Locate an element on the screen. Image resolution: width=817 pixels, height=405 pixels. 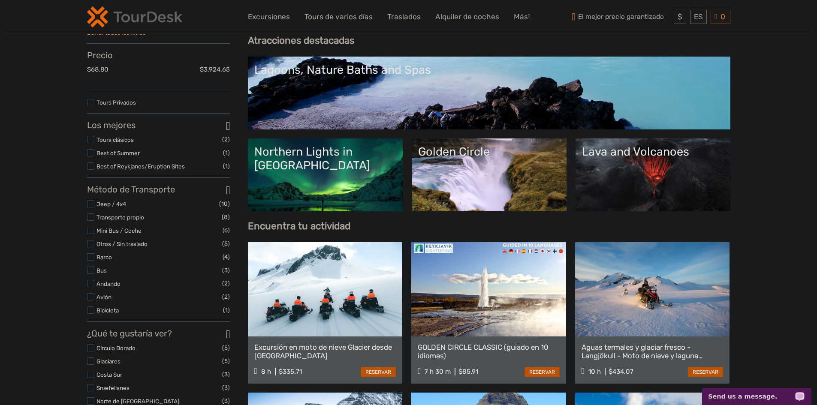
a: Lagoons, Nature Baths and Spas is located at coordinates (489, 93).